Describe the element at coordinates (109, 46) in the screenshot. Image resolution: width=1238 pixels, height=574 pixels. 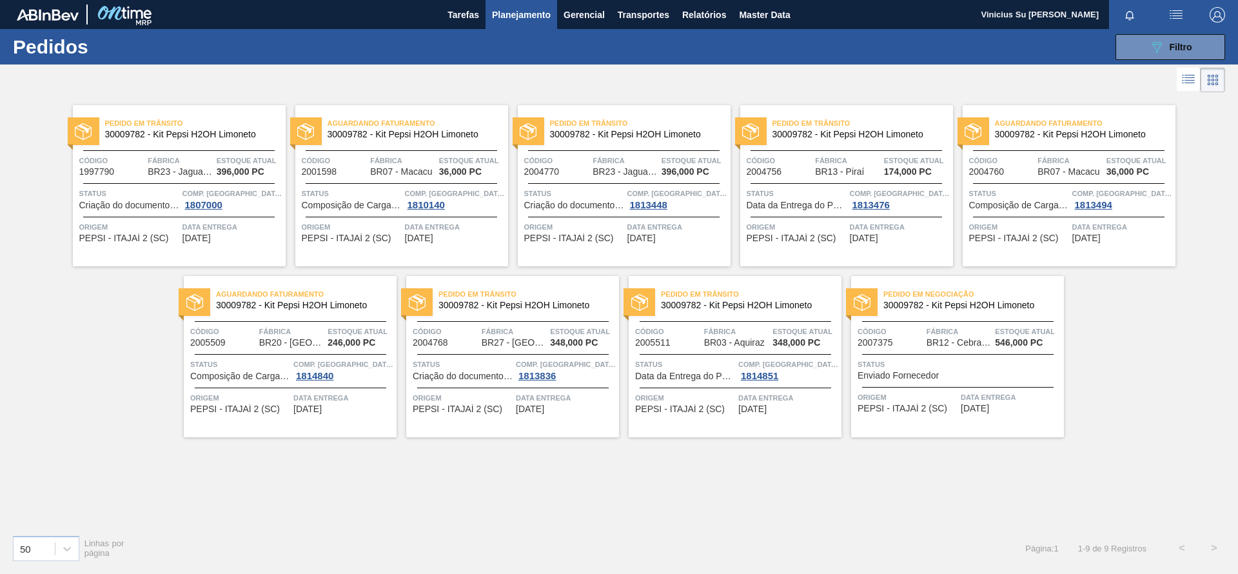
I see `h1: Pedidos` at that location.